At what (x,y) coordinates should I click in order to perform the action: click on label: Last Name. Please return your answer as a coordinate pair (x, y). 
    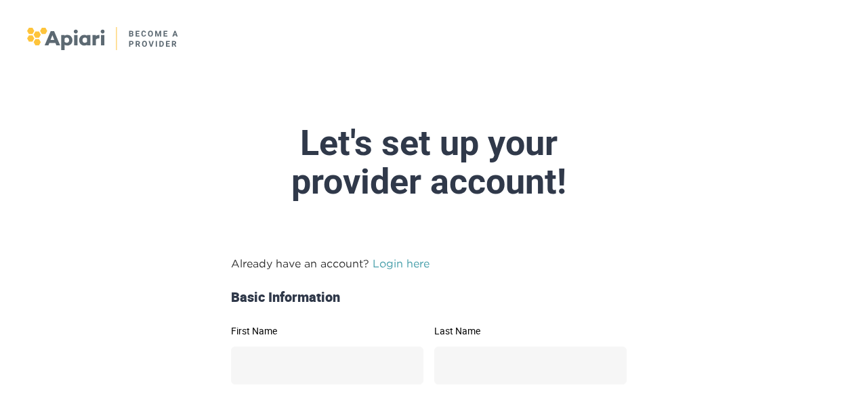
    Looking at the image, I should click on (530, 331).